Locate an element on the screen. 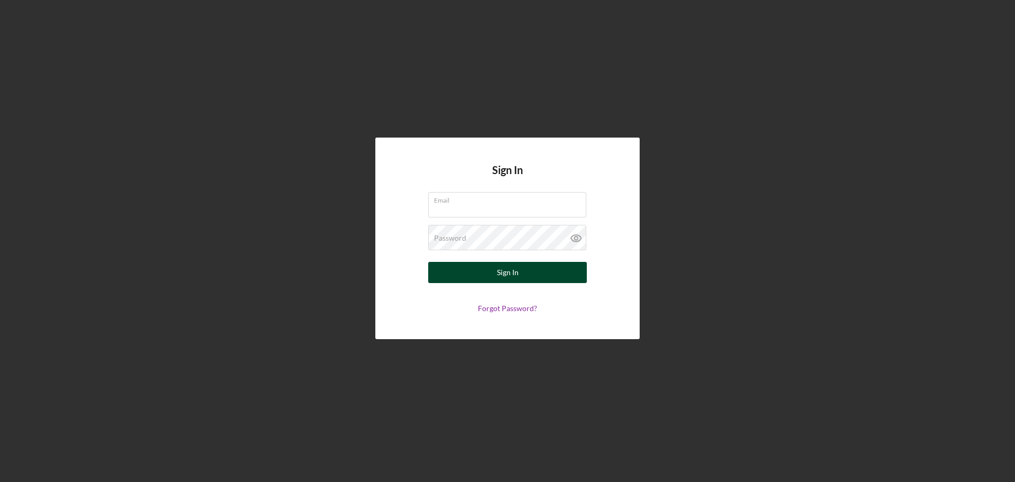  button: Sign In is located at coordinates (507, 272).